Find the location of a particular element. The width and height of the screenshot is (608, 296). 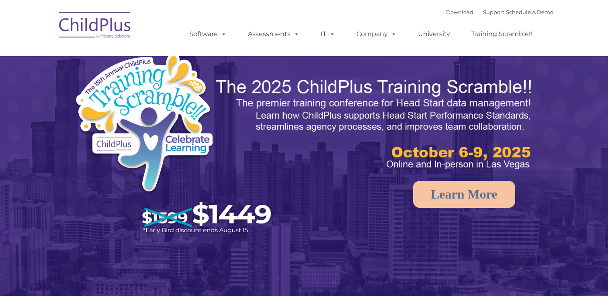

a: Learn More is located at coordinates (464, 194).